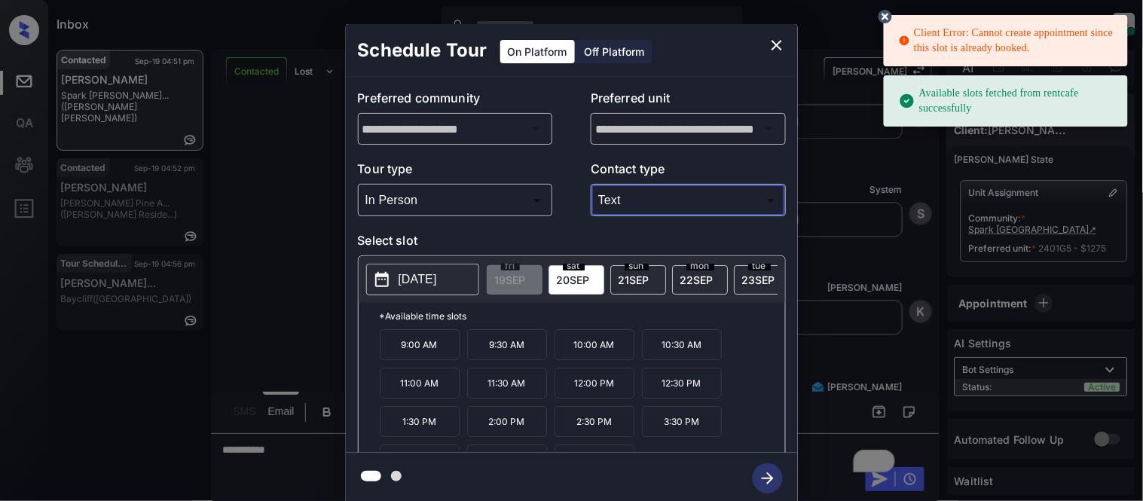 The height and width of the screenshot is (501, 1143). Describe the element at coordinates (420, 459) in the screenshot. I see `p: 4:00 PM` at that location.